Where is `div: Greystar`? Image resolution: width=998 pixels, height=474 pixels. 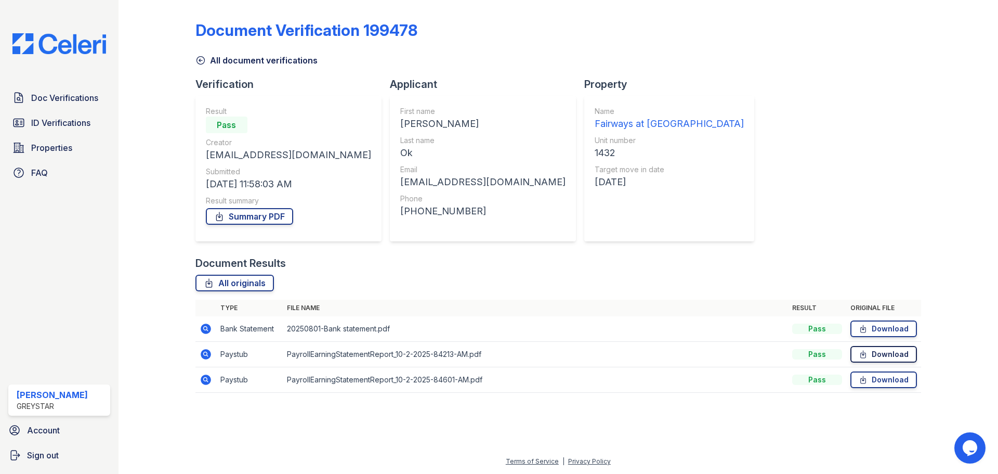 div: Greystar is located at coordinates (52, 406).